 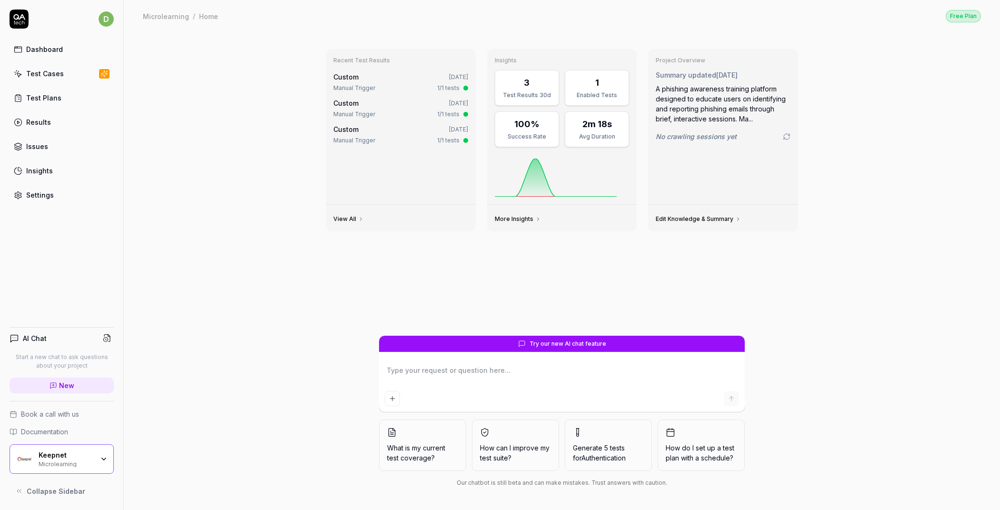 I want to click on span: Summary updated, so click(x=686, y=75).